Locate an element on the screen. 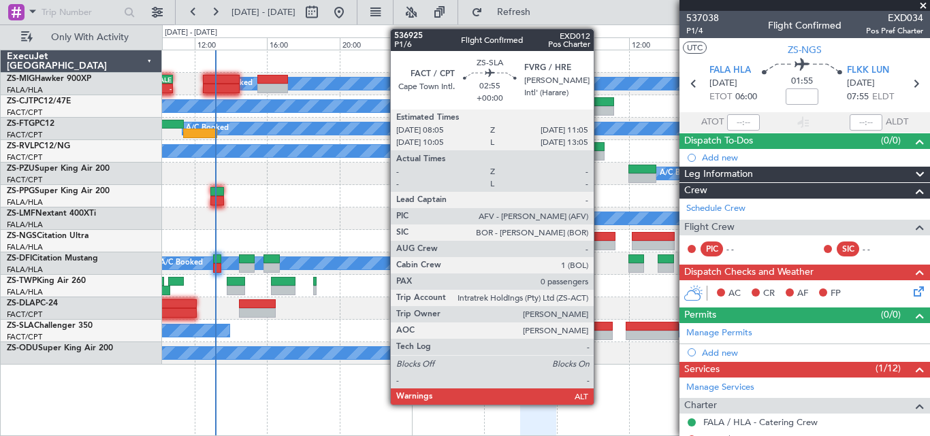  a: ZS-MIGHawker 900XP is located at coordinates (49, 79).